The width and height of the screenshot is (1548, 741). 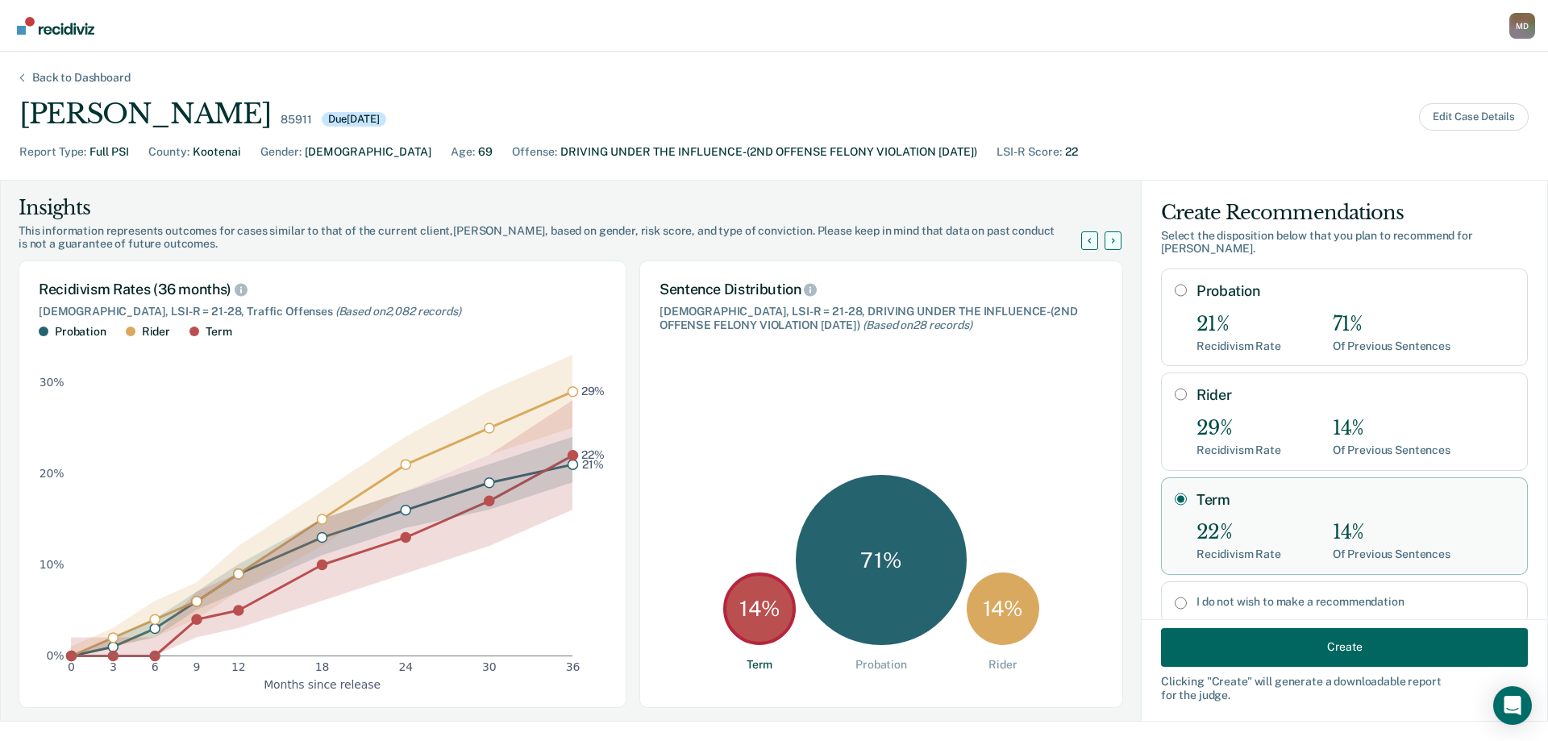 I want to click on div: M D, so click(x=1522, y=26).